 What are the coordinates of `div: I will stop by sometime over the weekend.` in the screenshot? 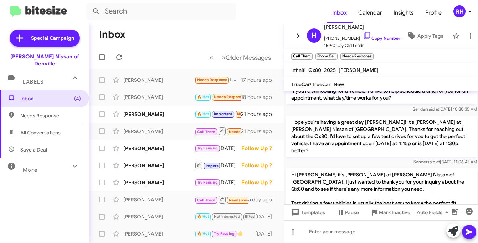 It's located at (218, 80).